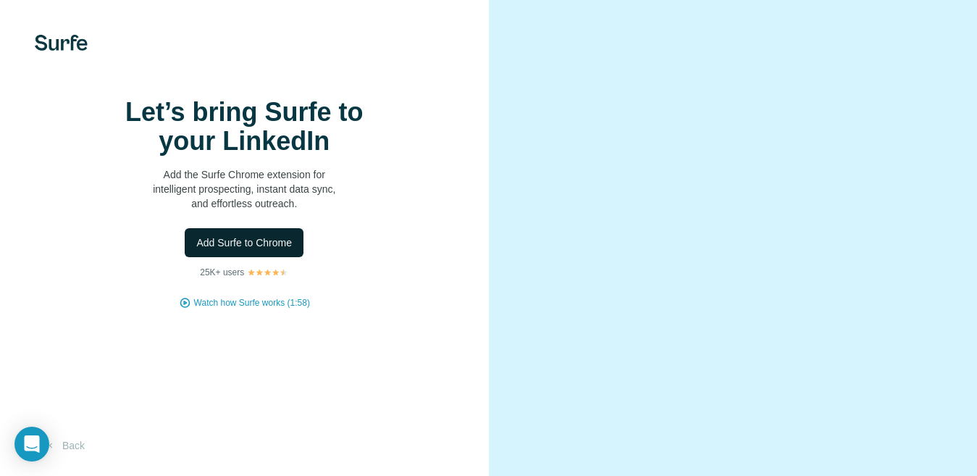 This screenshot has height=476, width=977. I want to click on span: Watch how Surfe works (1:58), so click(252, 303).